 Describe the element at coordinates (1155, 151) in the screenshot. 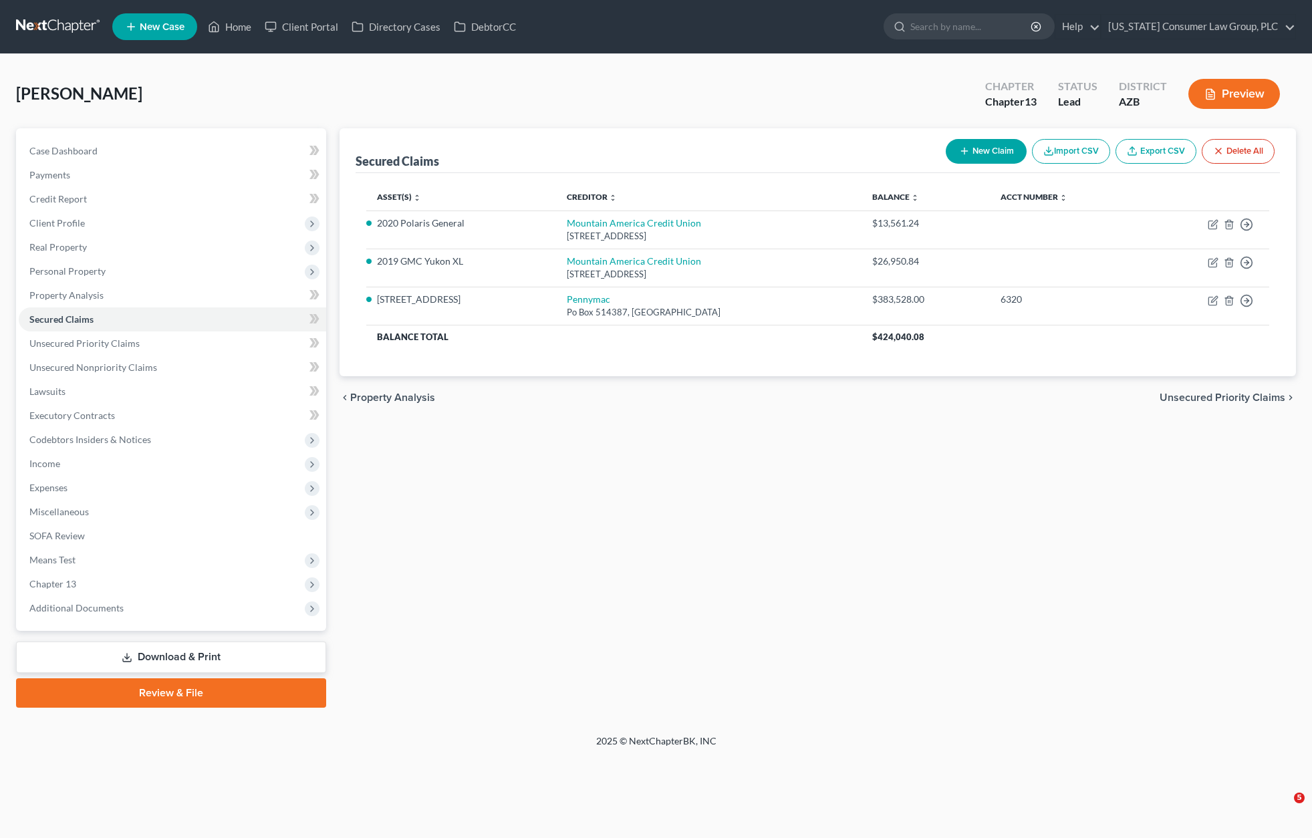

I see `a: Export CSV` at that location.